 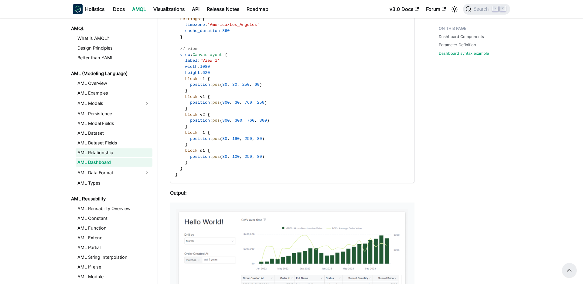 What do you see at coordinates (114, 143) in the screenshot?
I see `a: AML Dataset Fields` at bounding box center [114, 143].